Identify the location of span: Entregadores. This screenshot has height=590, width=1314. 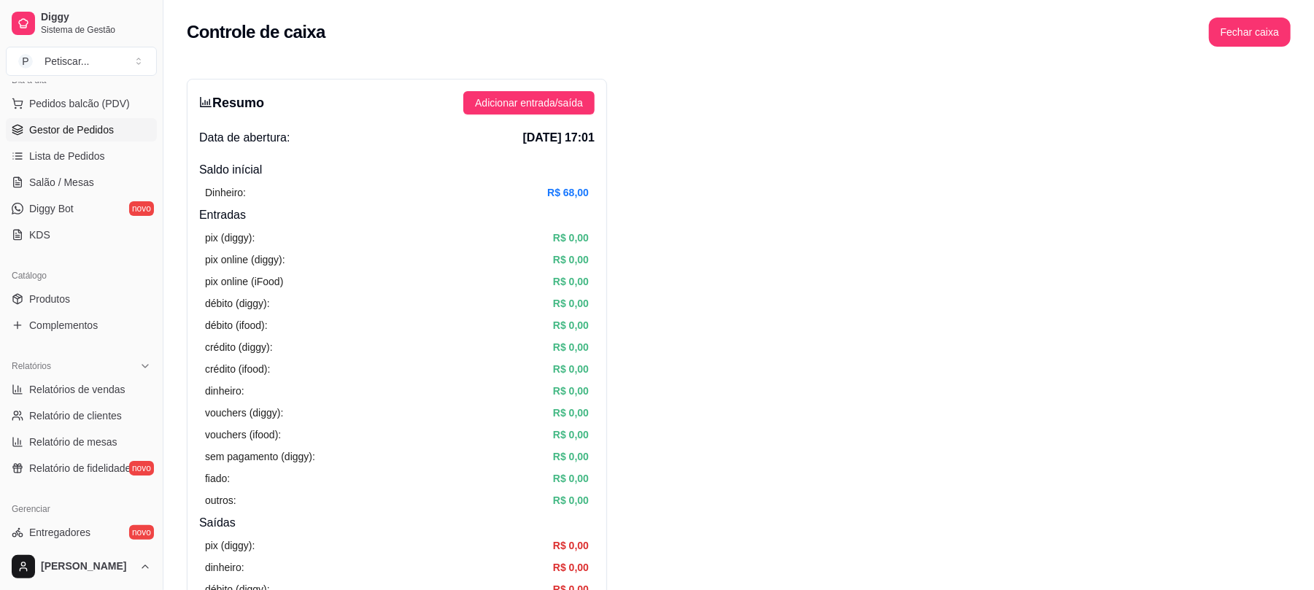
(60, 533).